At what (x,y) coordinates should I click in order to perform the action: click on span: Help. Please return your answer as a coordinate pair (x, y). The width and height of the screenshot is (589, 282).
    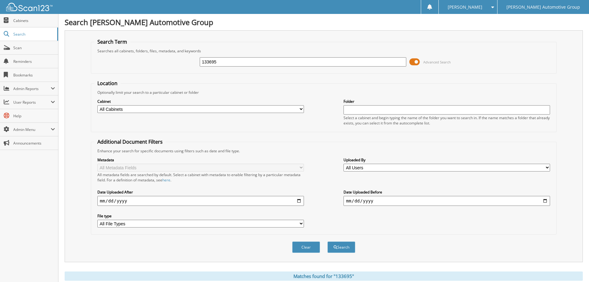
    Looking at the image, I should click on (34, 116).